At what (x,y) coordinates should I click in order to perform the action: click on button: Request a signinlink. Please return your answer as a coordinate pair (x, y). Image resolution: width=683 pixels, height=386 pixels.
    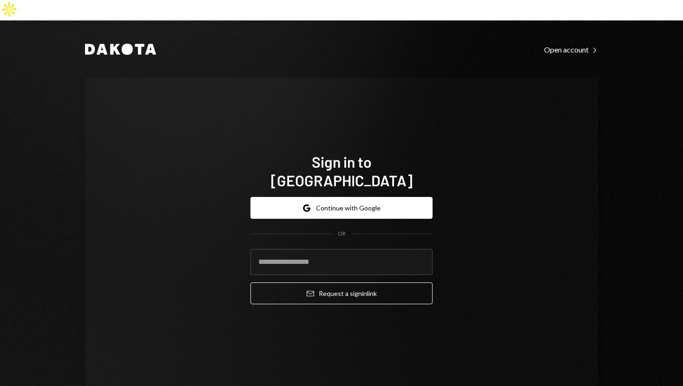
    Looking at the image, I should click on (342, 293).